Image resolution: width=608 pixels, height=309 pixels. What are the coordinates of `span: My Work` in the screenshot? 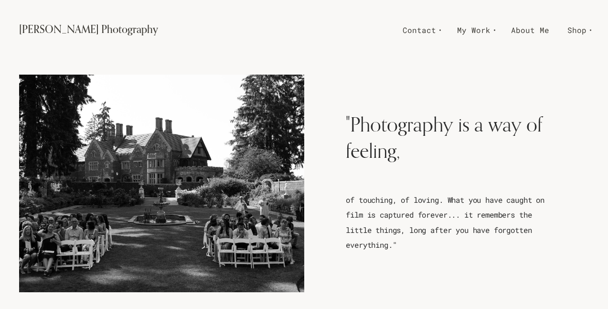 It's located at (474, 30).